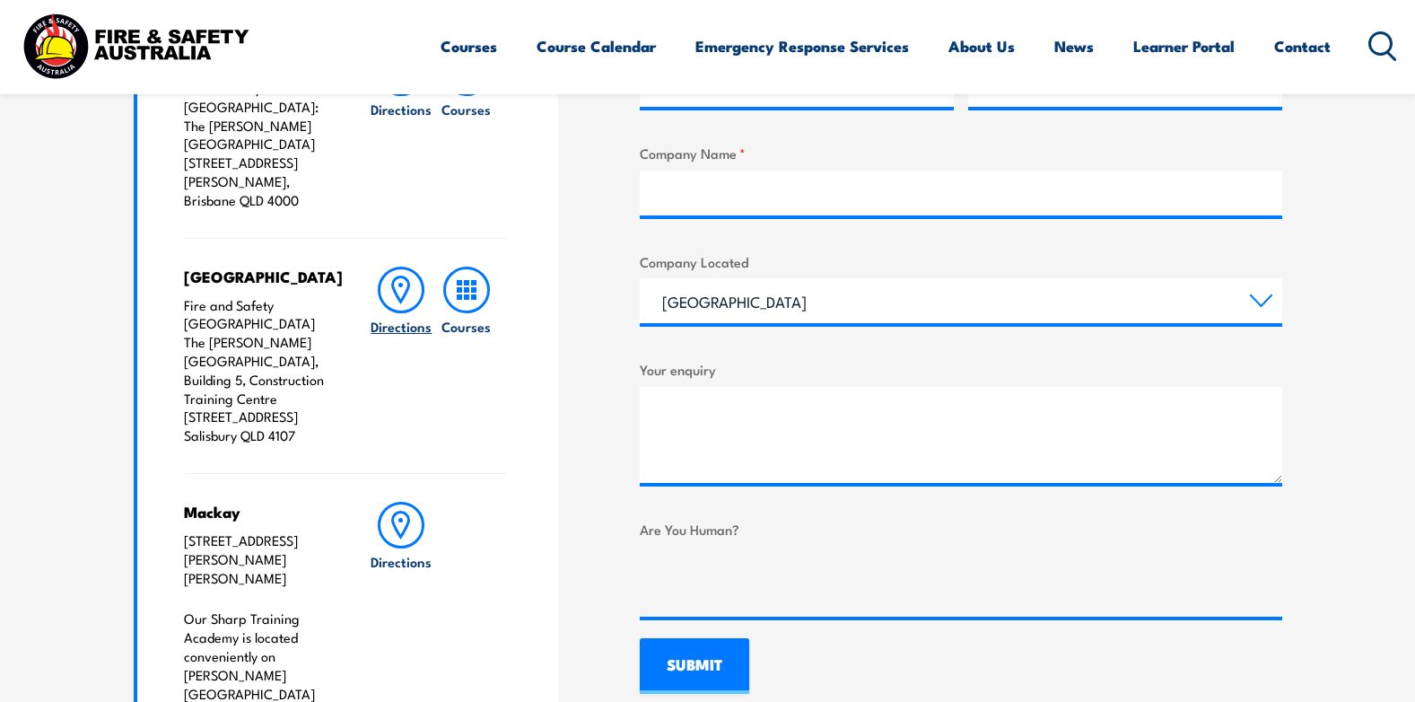 This screenshot has height=702, width=1415. What do you see at coordinates (961, 529) in the screenshot?
I see `label: Are You Human?` at bounding box center [961, 529].